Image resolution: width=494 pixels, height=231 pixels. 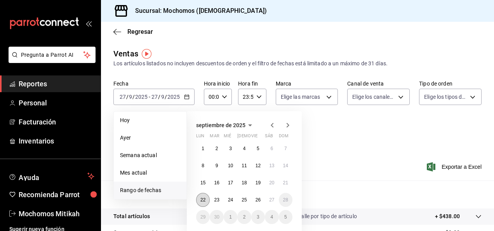 I want to click on abbr: 1 de octubre de 2025, so click(x=230, y=217).